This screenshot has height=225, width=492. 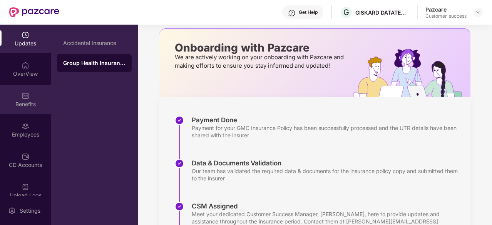 I want to click on img: svg+xml;base64,PHN2ZyBpZD0iVXBkYXRlZCIgeG1sbnM9Imh0dHA6Ly93d3cudzMub3JnLzIwMDAvc3ZnIiB3aWR0aD0iMj..., so click(x=25, y=35).